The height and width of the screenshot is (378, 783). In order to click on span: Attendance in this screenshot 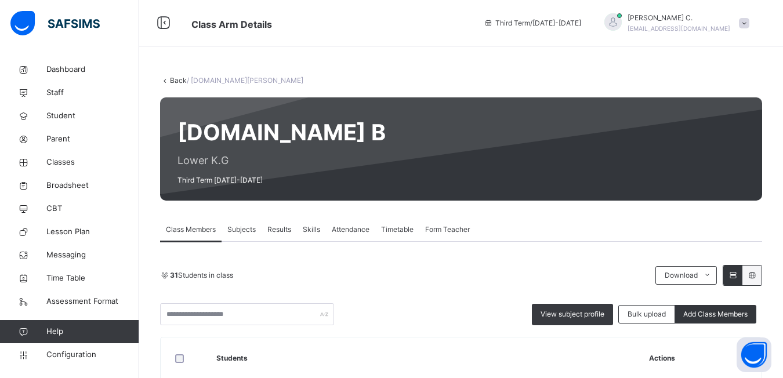, I will do `click(350, 230)`.